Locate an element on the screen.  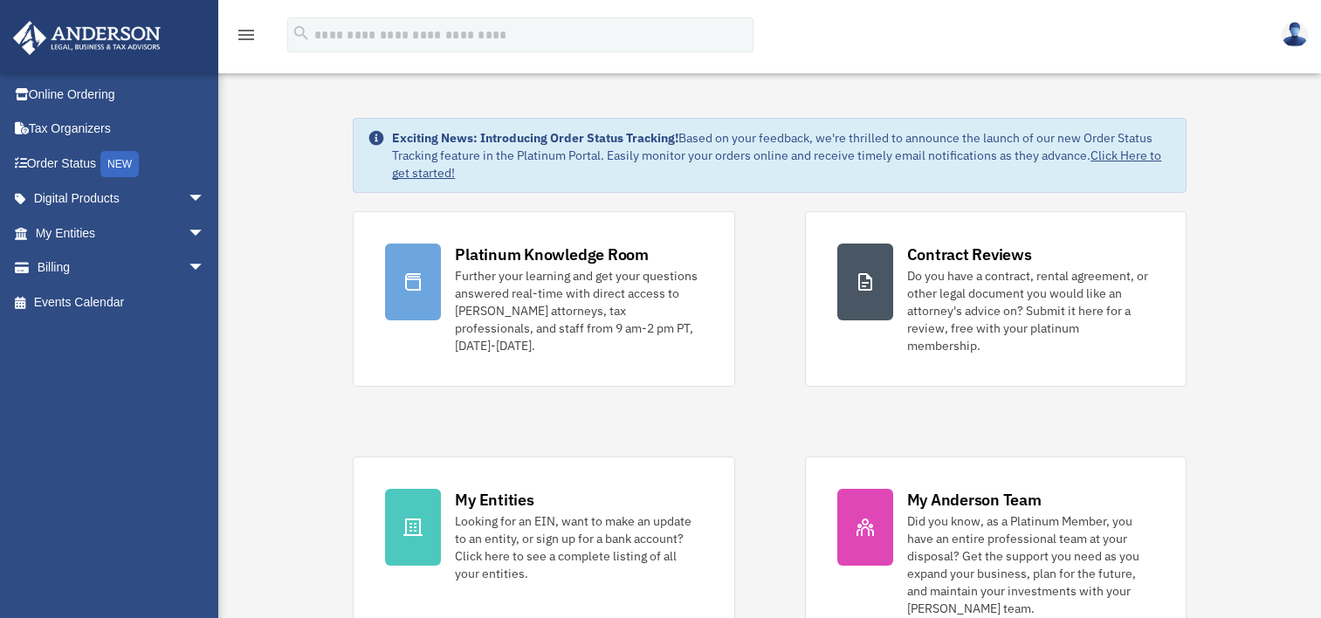
a: Tax Organizers is located at coordinates (121, 129).